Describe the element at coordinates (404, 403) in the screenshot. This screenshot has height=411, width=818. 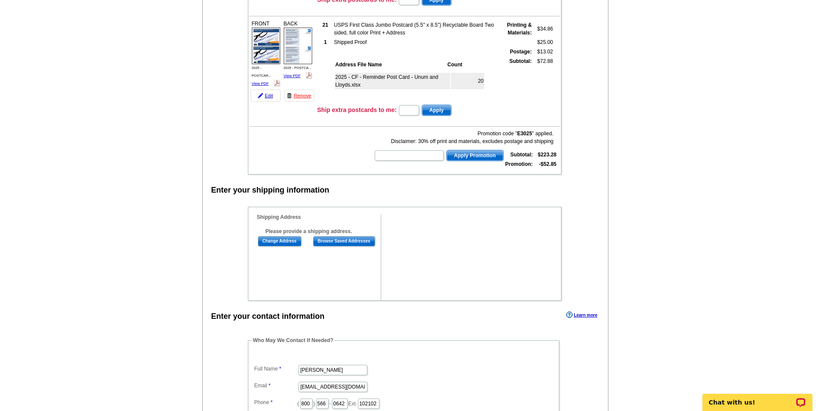
I see `dd: ( ) - Ext.` at that location.